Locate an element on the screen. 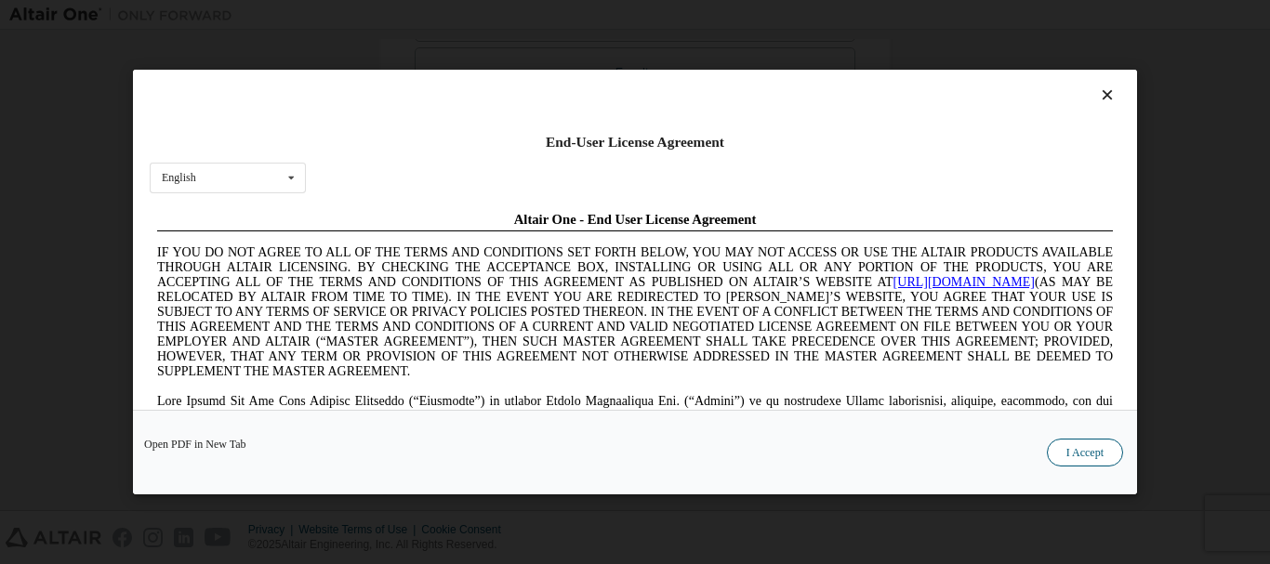 The image size is (1270, 564). span: IF YOU DO NOT AGREE TO ALL OF THE TERMS AND CONDITIONS SET FORTH BELOW, YOU MAY NOT ACCESS OR USE... is located at coordinates (485, 107).